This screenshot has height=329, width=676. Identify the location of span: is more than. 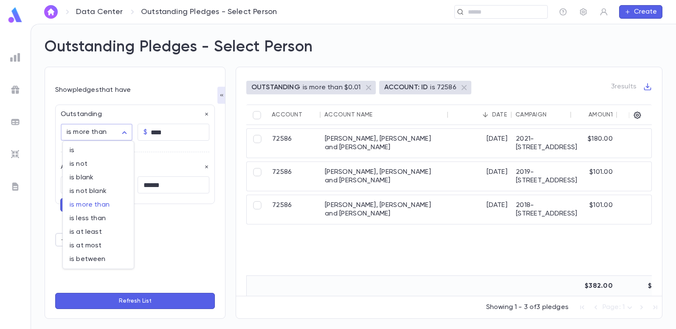
(98, 205).